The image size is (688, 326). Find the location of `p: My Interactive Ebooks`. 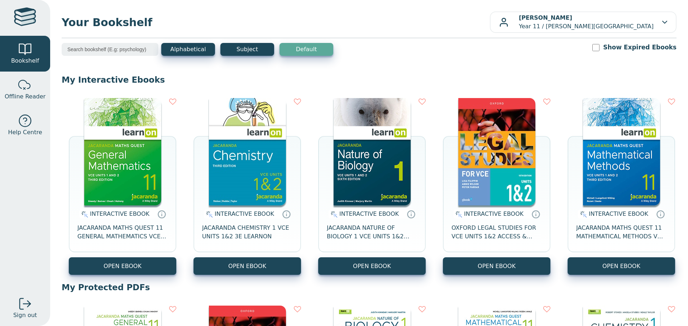

p: My Interactive Ebooks is located at coordinates (369, 80).